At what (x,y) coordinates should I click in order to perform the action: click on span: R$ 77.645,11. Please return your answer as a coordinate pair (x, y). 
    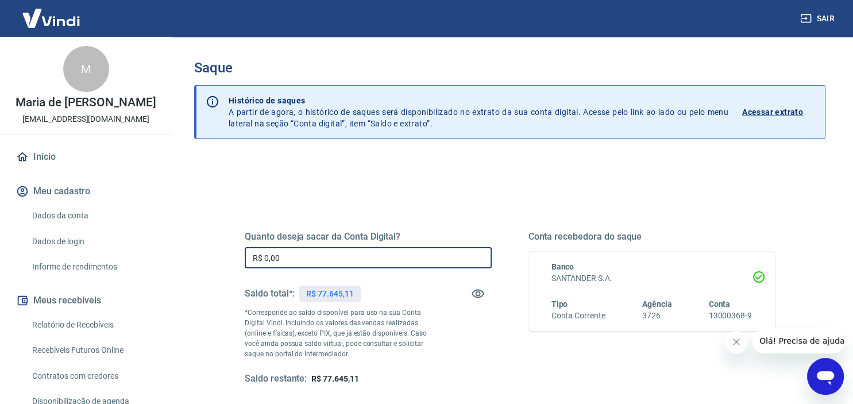
    Looking at the image, I should click on (335, 379).